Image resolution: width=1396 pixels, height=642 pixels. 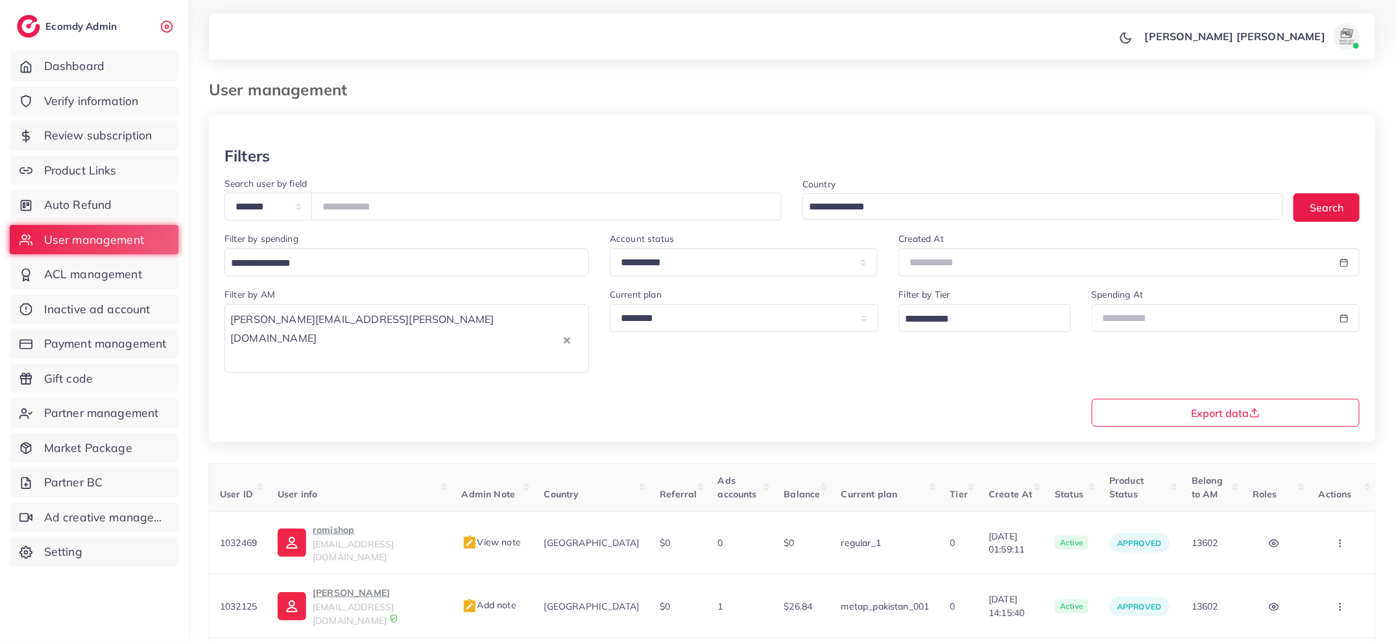 What do you see at coordinates (88, 448) in the screenshot?
I see `span: Market Package` at bounding box center [88, 448].